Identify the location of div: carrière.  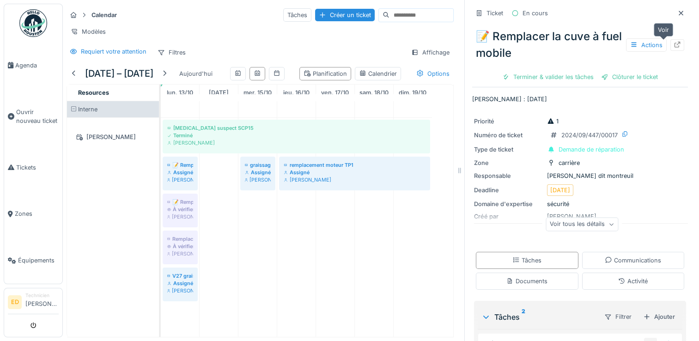
(569, 163).